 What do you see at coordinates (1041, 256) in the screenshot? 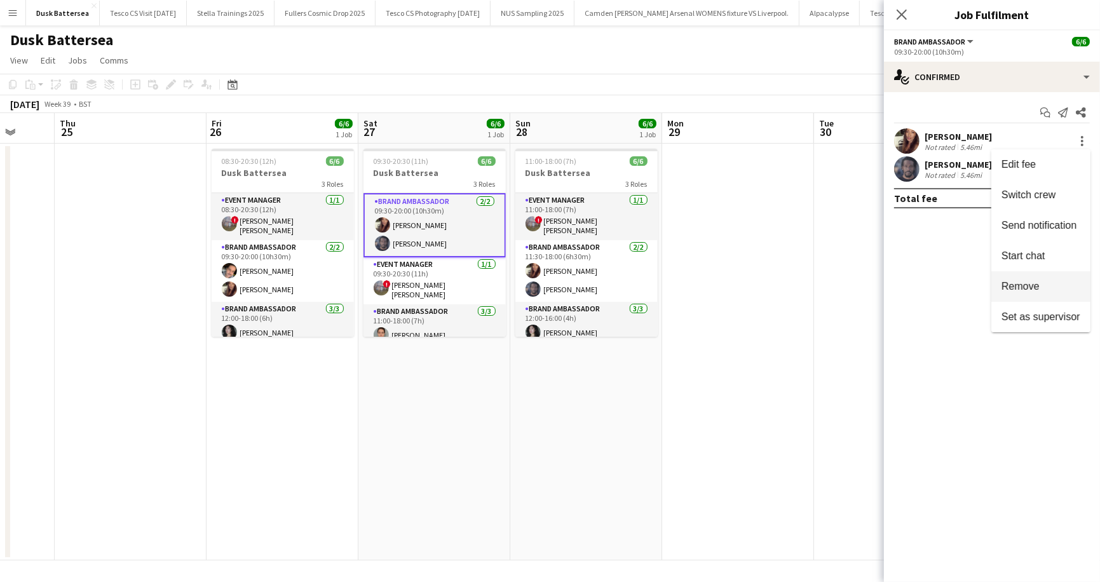
I see `button: Start chat` at bounding box center [1041, 256].